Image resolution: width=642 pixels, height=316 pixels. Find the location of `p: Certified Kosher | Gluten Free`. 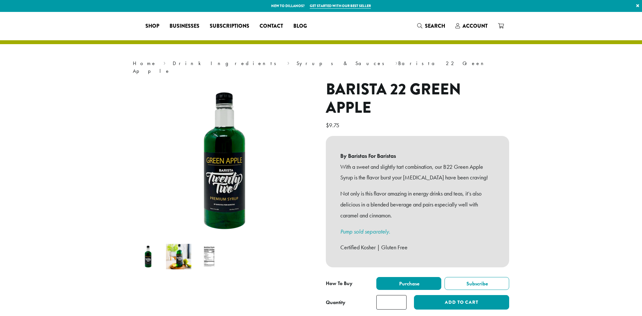

p: Certified Kosher | Gluten Free is located at coordinates (418, 247).